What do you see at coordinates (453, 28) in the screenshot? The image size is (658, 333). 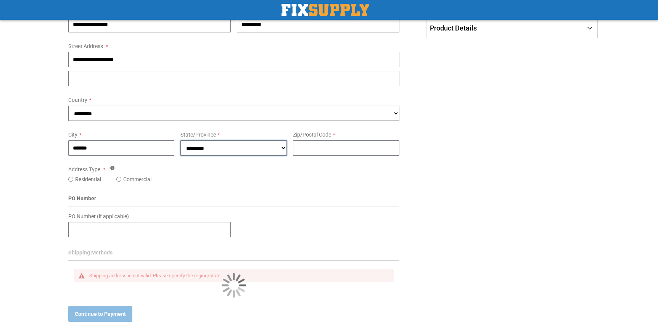 I see `span: Product Details` at bounding box center [453, 28].